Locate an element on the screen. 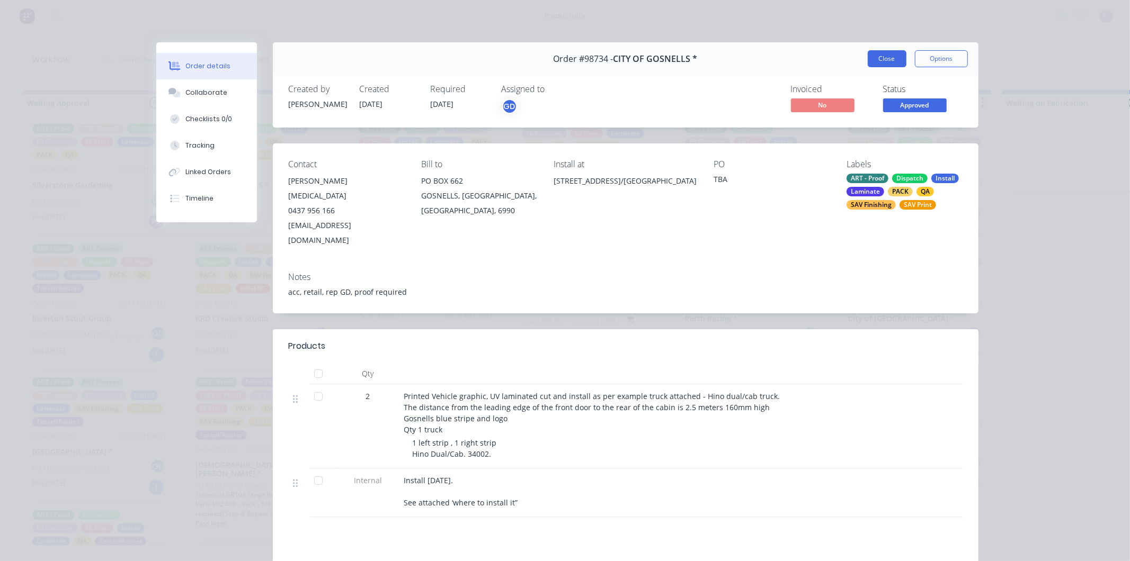 The height and width of the screenshot is (561, 1130). div: Status is located at coordinates (923, 89).